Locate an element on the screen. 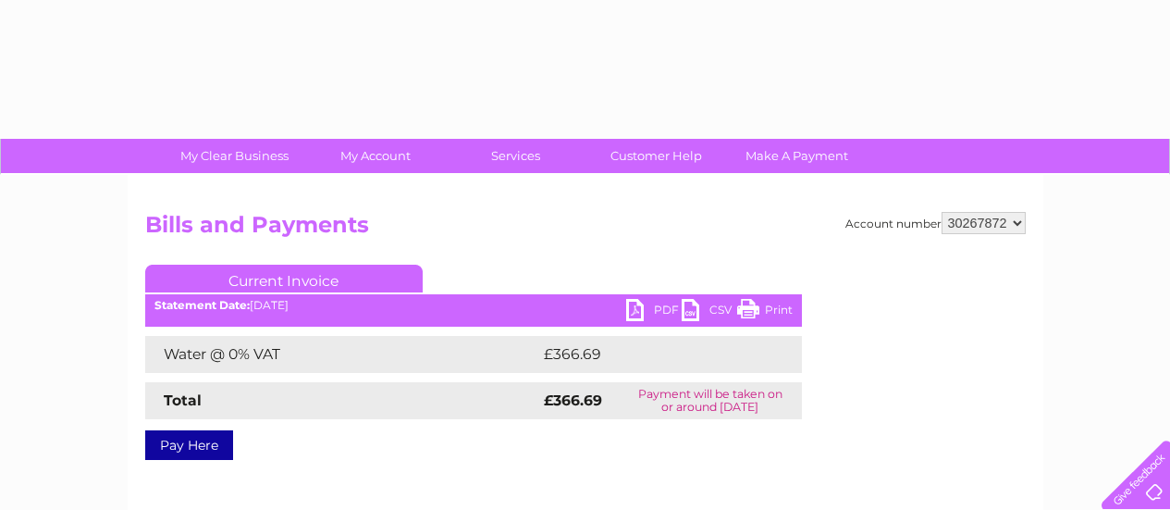 This screenshot has height=510, width=1170. a: Make A Payment is located at coordinates (796, 155).